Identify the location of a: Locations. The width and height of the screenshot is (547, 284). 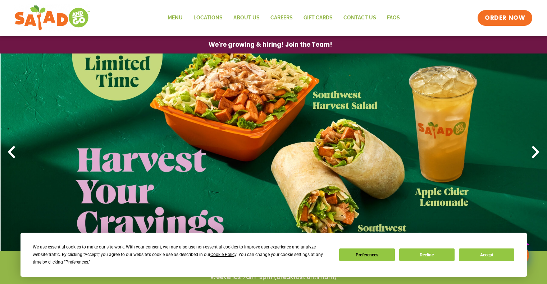
(208, 18).